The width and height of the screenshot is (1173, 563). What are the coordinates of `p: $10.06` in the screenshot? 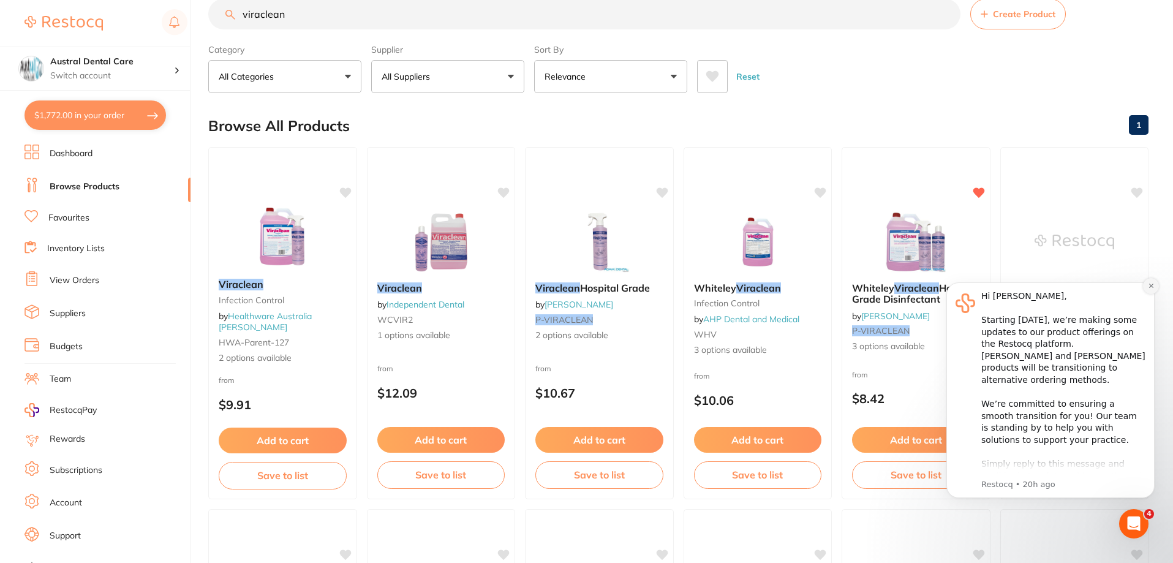 It's located at (758, 400).